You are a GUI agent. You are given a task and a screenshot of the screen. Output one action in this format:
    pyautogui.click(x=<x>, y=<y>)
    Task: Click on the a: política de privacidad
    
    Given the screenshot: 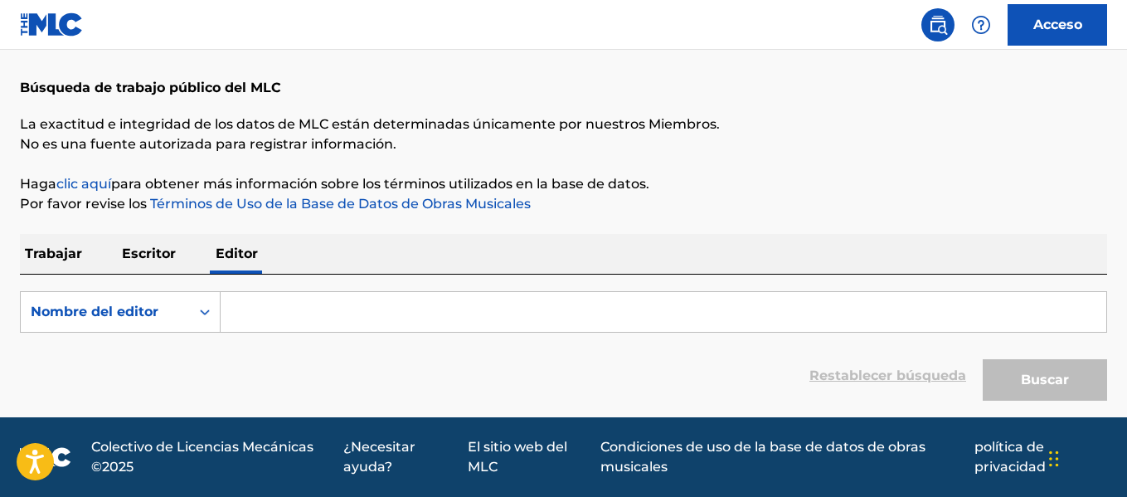 What is the action you would take?
    pyautogui.click(x=1040, y=457)
    